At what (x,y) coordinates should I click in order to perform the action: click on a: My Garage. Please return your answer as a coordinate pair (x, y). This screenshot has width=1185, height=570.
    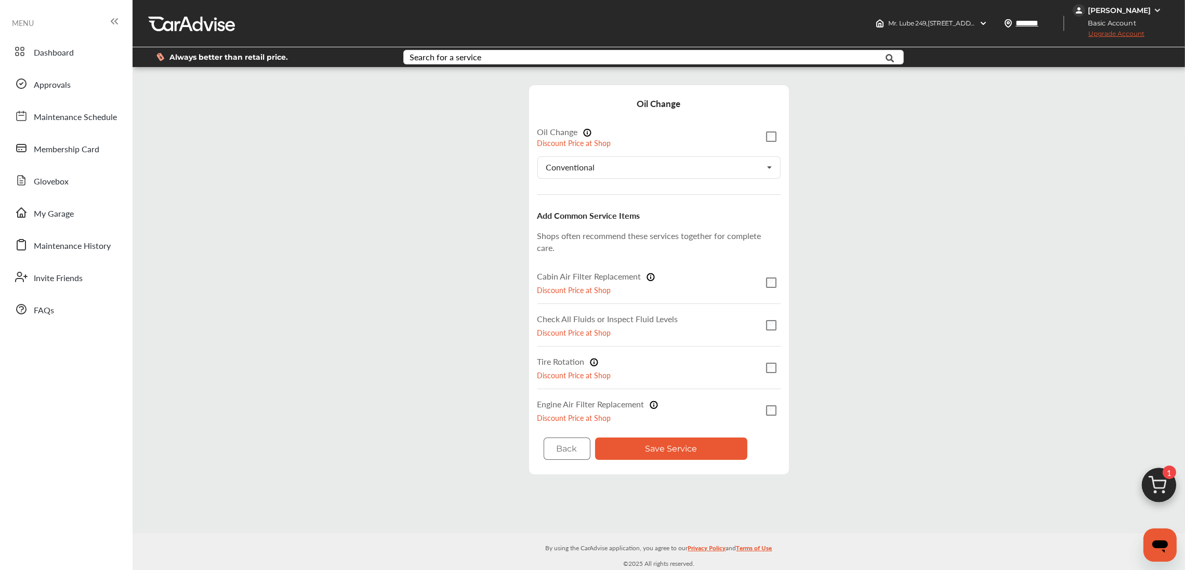
    Looking at the image, I should click on (65, 213).